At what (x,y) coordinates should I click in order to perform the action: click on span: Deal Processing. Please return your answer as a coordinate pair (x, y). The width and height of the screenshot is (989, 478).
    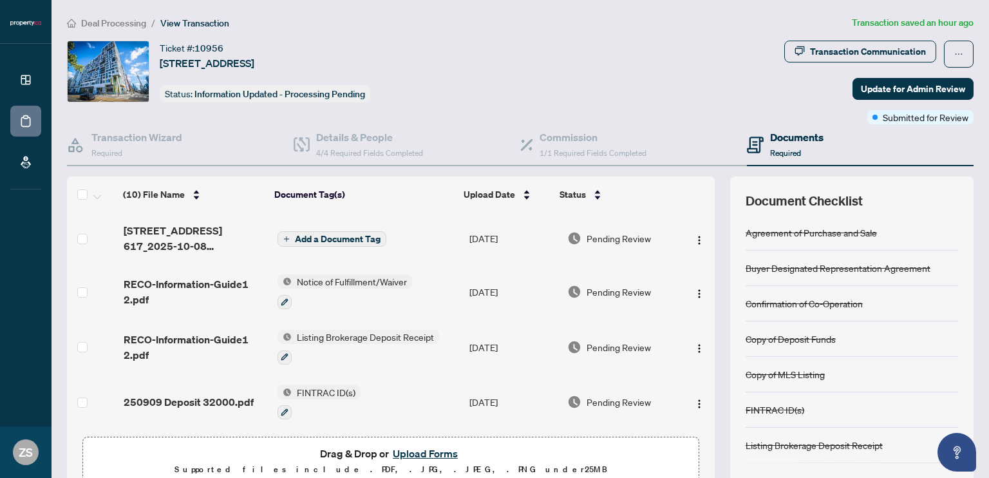
    Looking at the image, I should click on (113, 23).